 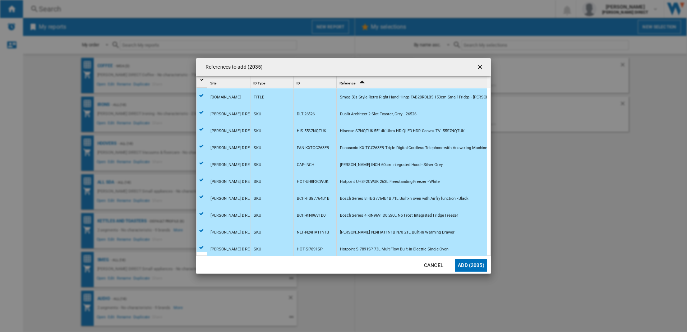 What do you see at coordinates (315, 82) in the screenshot?
I see `div: ID Sort None` at bounding box center [315, 82].